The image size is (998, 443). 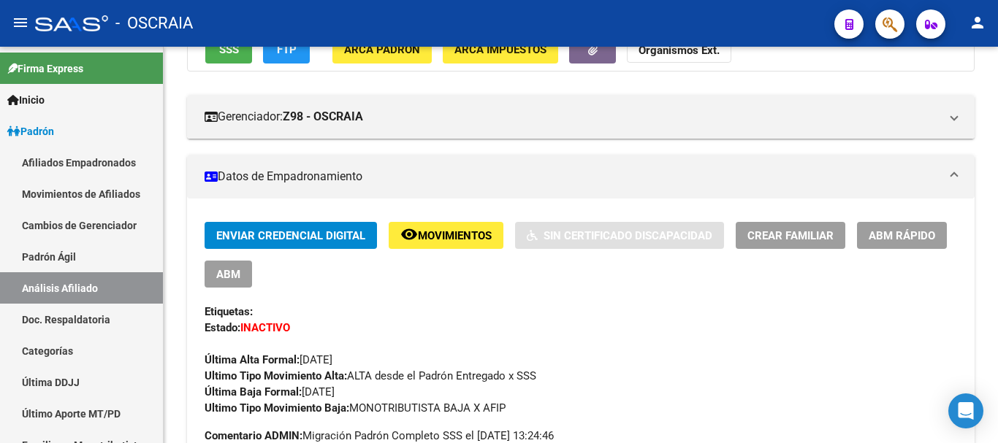 I want to click on button: ABM Rápido, so click(x=901, y=235).